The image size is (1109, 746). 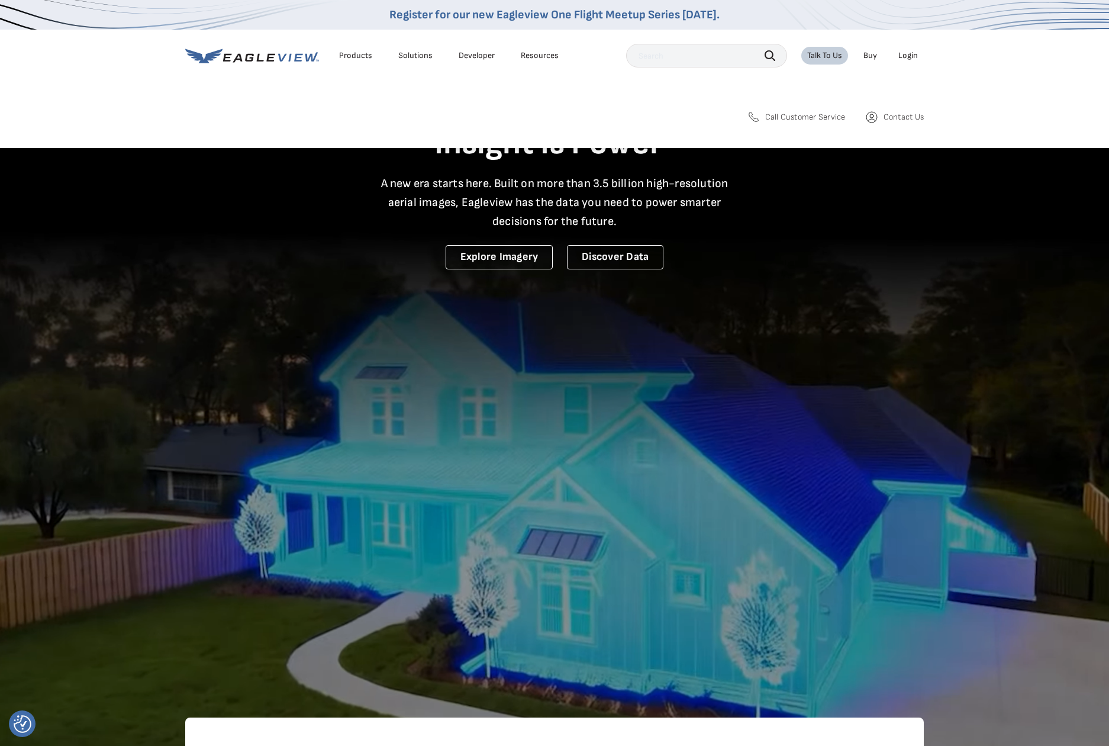 I want to click on a: Discover Data, so click(x=615, y=257).